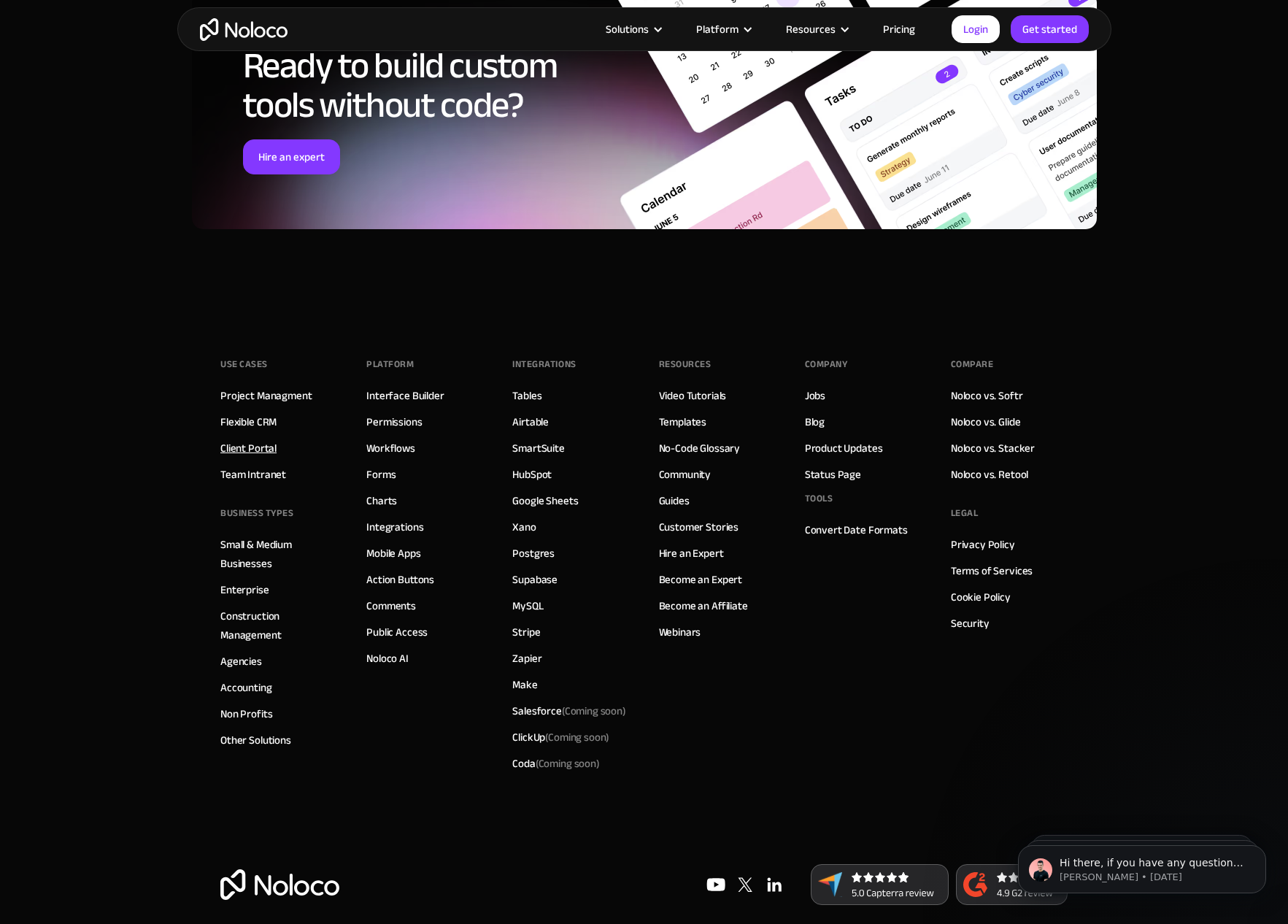 The height and width of the screenshot is (924, 1288). What do you see at coordinates (683, 421) in the screenshot?
I see `a: Templates` at bounding box center [683, 421].